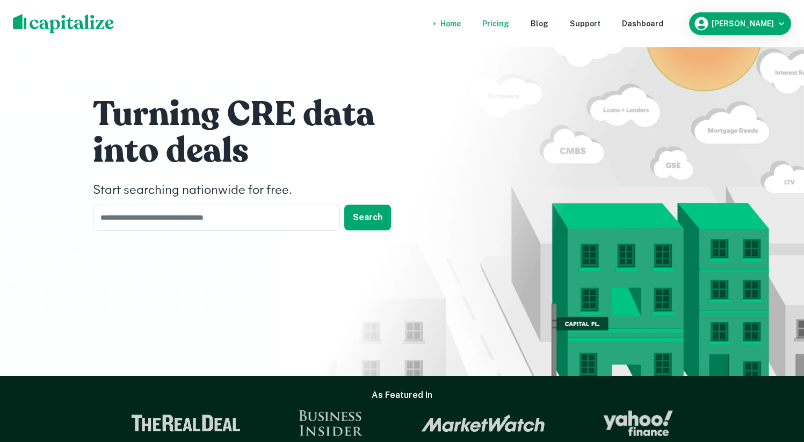 The height and width of the screenshot is (442, 804). What do you see at coordinates (496, 24) in the screenshot?
I see `div: Pricing` at bounding box center [496, 24].